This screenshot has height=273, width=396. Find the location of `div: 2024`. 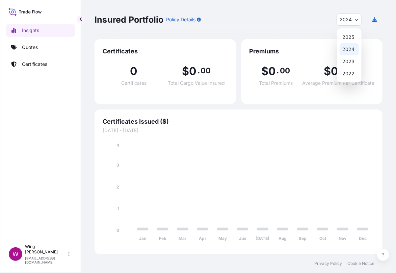

div: 2024 is located at coordinates (349, 49).